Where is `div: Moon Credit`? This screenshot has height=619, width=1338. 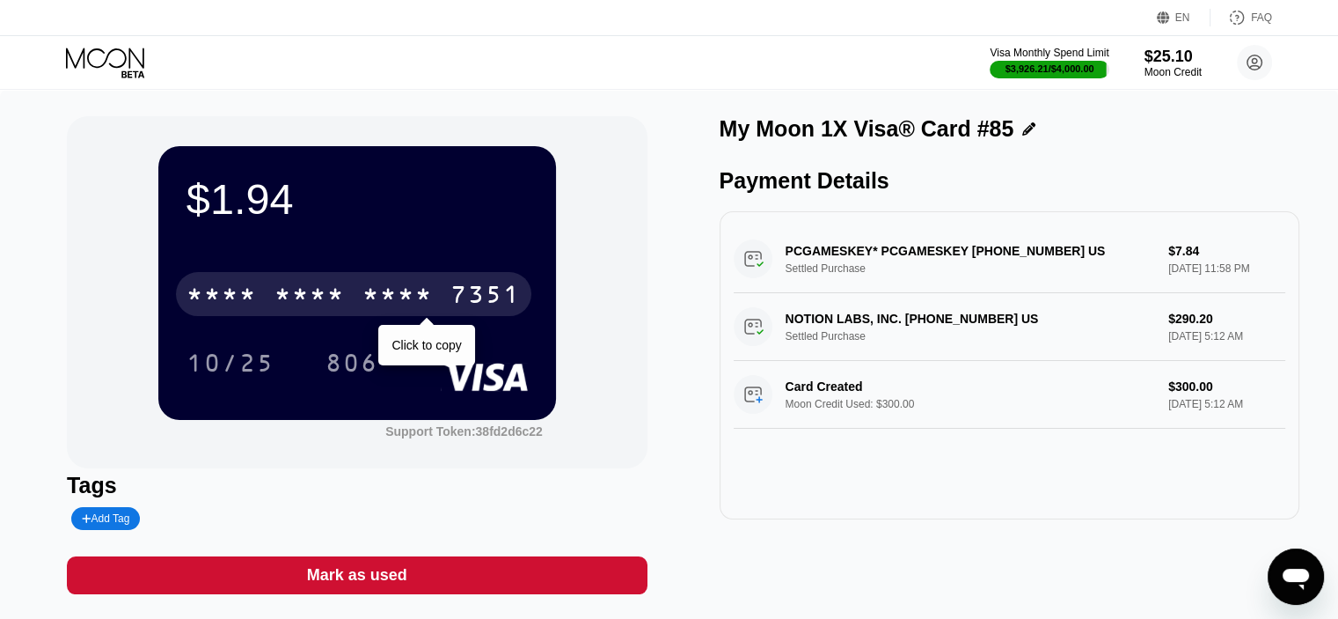 div: Moon Credit is located at coordinates (1173, 72).